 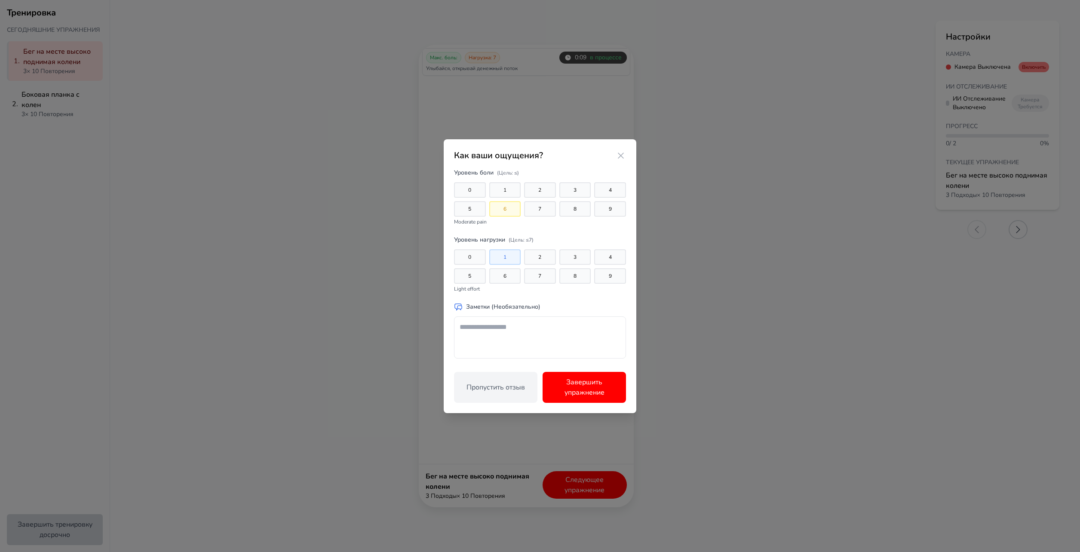 What do you see at coordinates (540, 222) in the screenshot?
I see `p: Moderate pain` at bounding box center [540, 222].